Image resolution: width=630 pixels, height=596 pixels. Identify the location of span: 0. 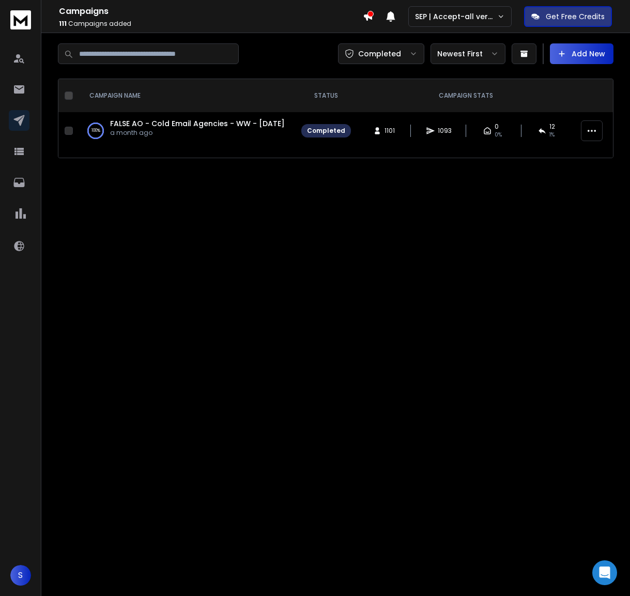
(497, 127).